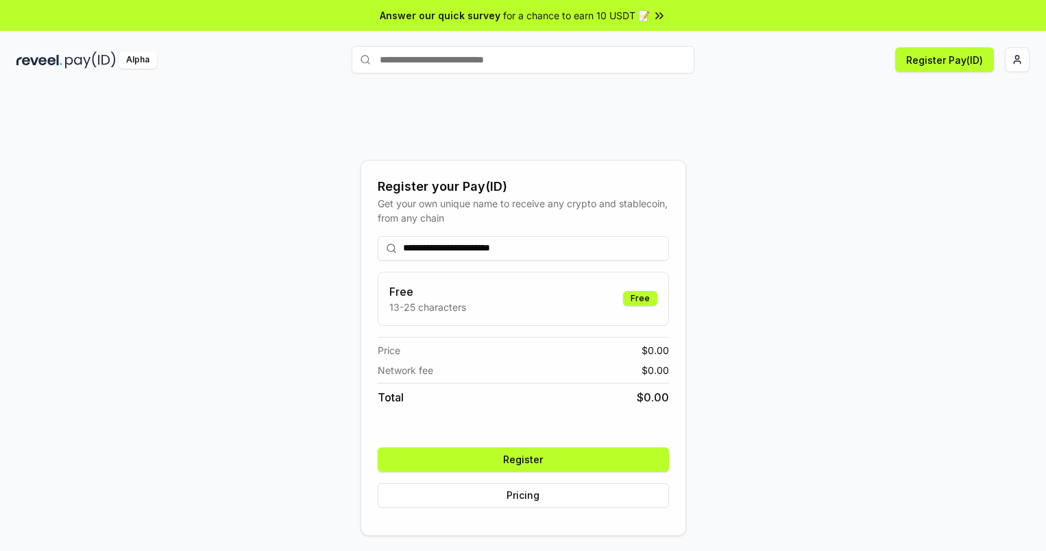 The height and width of the screenshot is (551, 1046). Describe the element at coordinates (391, 397) in the screenshot. I see `span: Total` at that location.